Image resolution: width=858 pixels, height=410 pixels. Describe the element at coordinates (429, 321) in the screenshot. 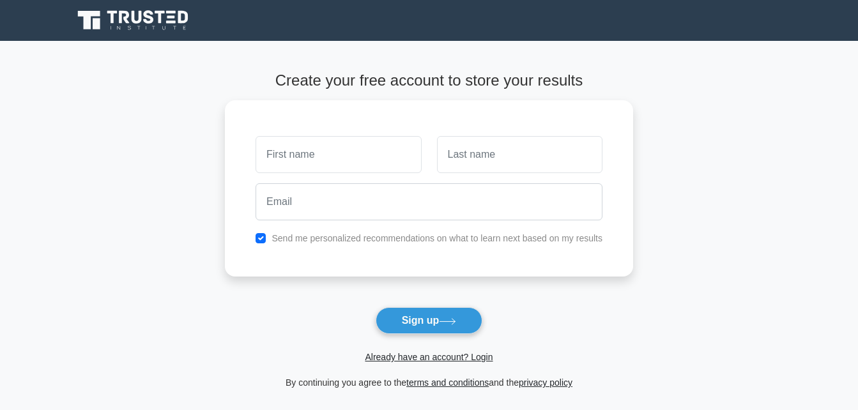

I see `button: Sign up` at that location.